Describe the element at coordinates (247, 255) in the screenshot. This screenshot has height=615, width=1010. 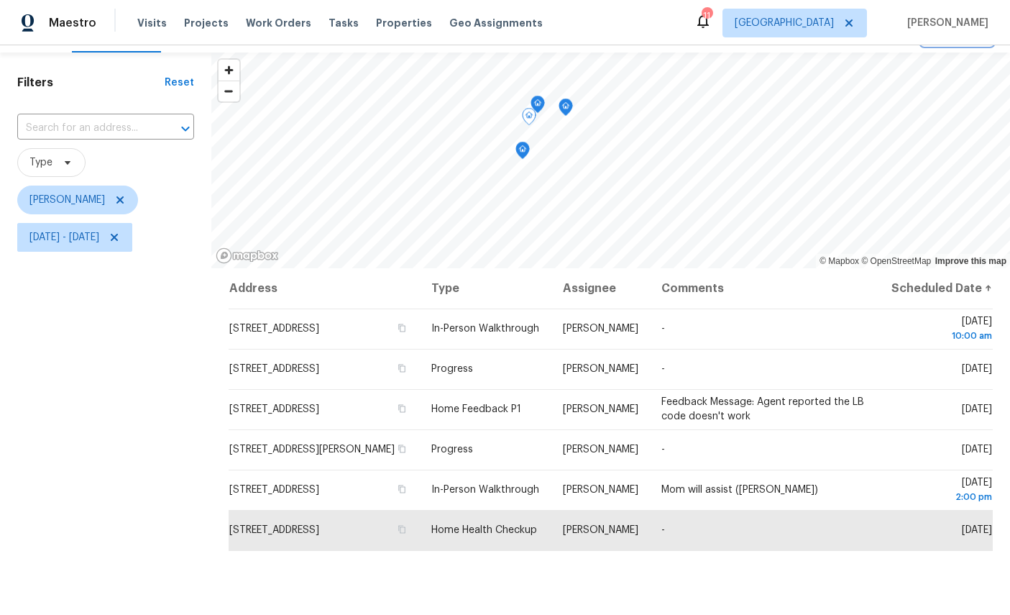
I see `a: Mapbox homepage` at that location.